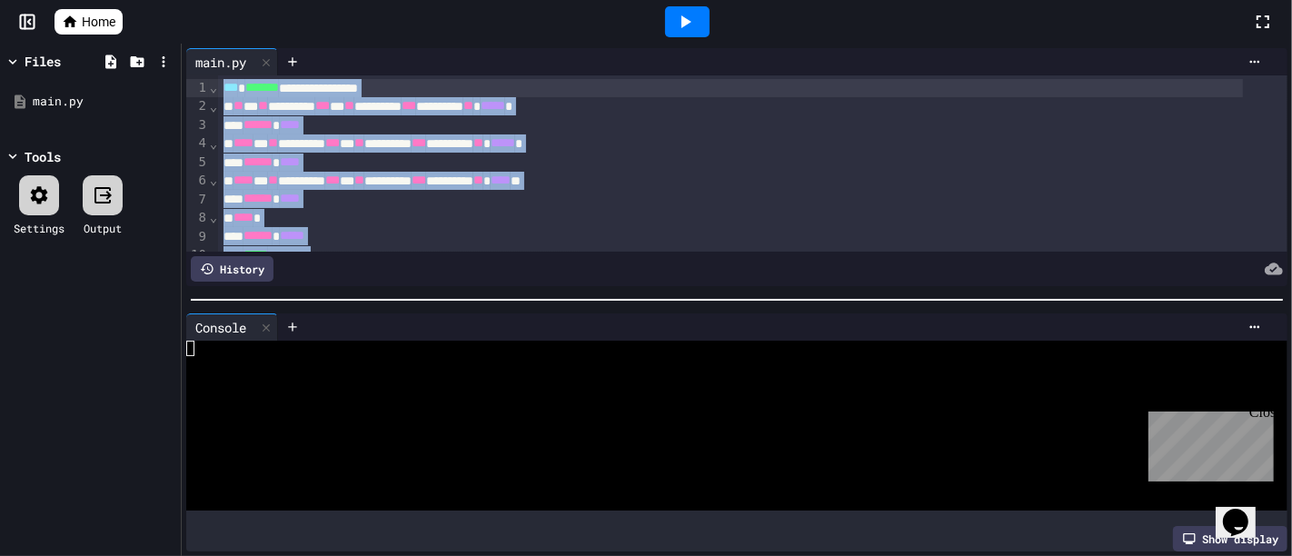 Image resolution: width=1292 pixels, height=556 pixels. I want to click on div: Settings, so click(39, 228).